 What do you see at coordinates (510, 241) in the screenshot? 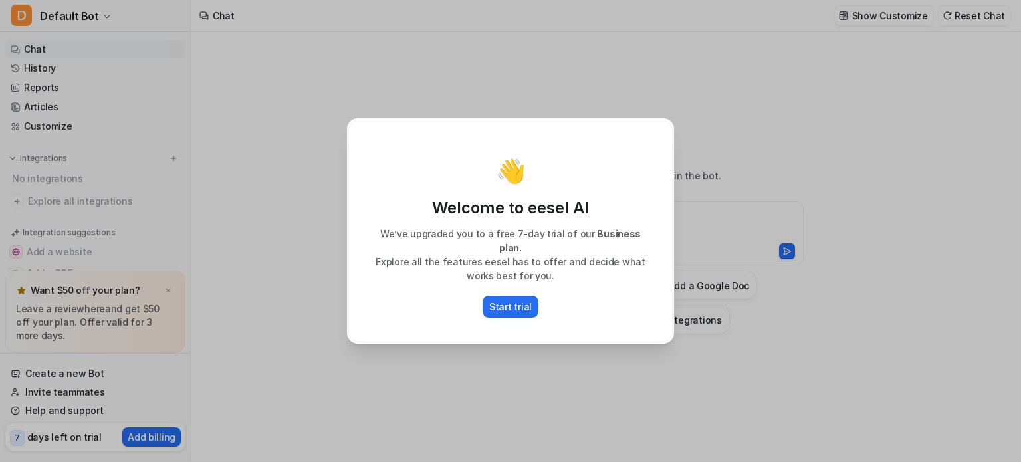
I see `p: We’ve upgraded you to a free 7-day trial of our` at bounding box center [510, 241].